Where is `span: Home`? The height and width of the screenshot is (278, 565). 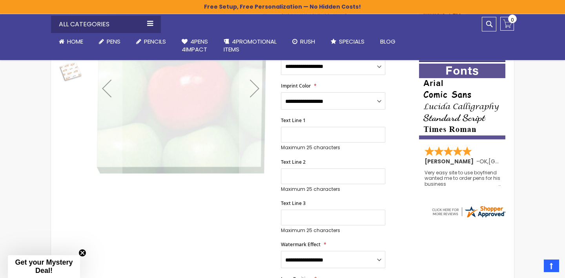 span: Home is located at coordinates (75, 41).